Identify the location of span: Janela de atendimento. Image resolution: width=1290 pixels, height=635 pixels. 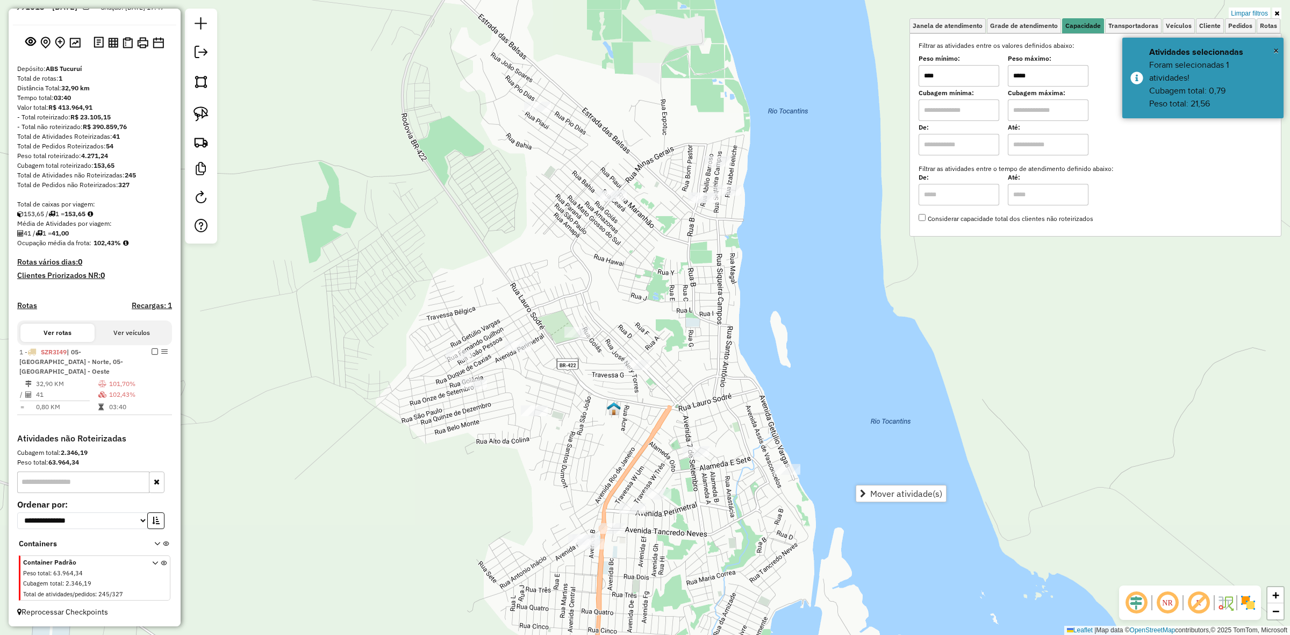
(948, 26).